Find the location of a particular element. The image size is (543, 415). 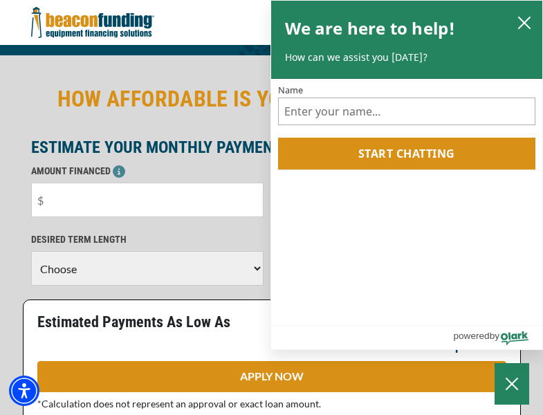

span: *Calculation does not represent an approval or exact loan amount. is located at coordinates (179, 404).